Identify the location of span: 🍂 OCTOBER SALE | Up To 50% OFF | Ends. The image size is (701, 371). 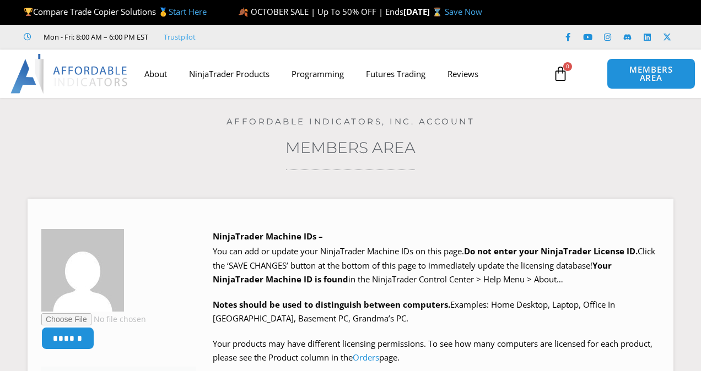
(321, 12).